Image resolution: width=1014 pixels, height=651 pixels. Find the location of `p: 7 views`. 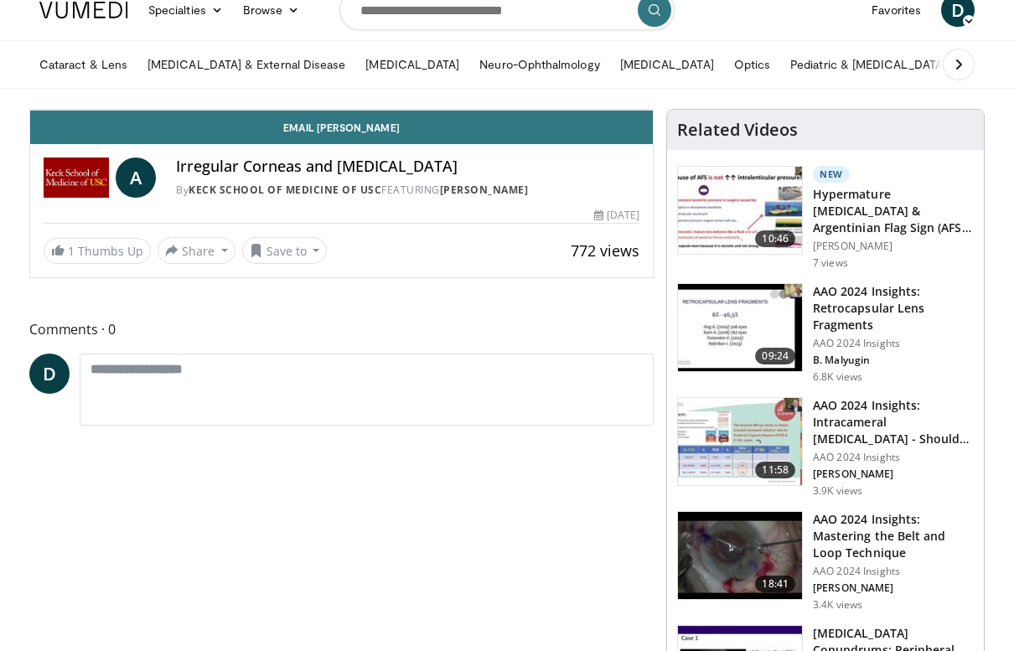

p: 7 views is located at coordinates (831, 263).